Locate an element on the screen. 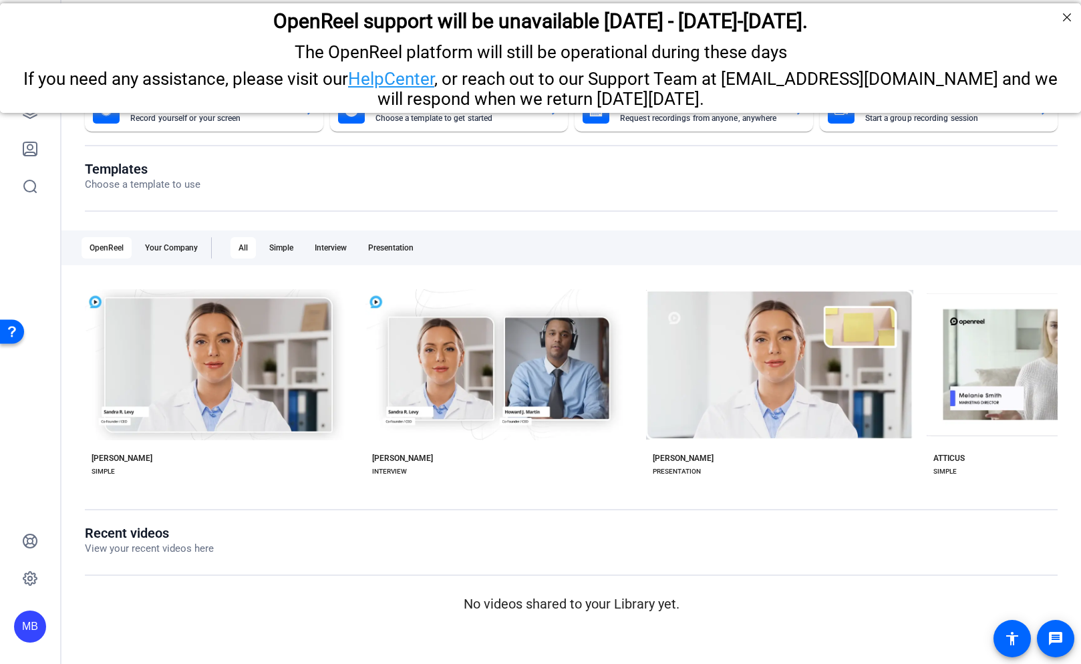 This screenshot has height=664, width=1081. span: If you need any assistance, please visit our , or reach out to our Support Team at [EMAIL_ADDRESS... is located at coordinates (540, 86).